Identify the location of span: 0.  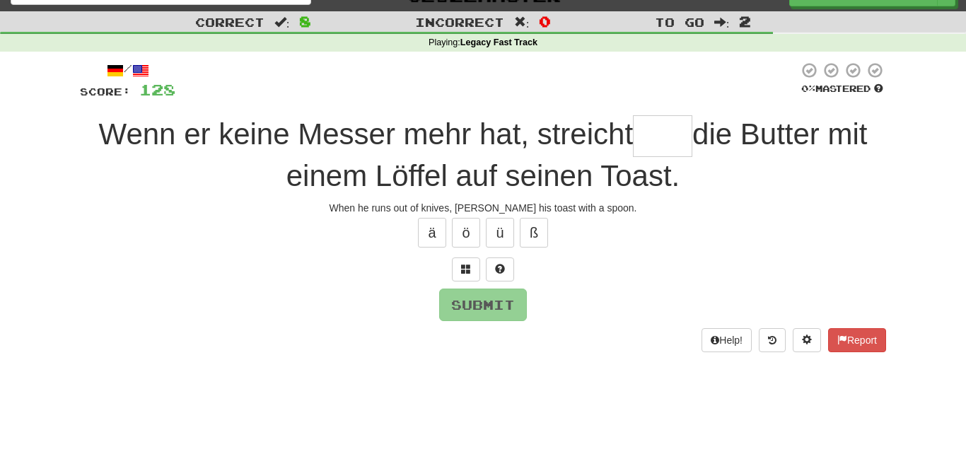
(545, 21).